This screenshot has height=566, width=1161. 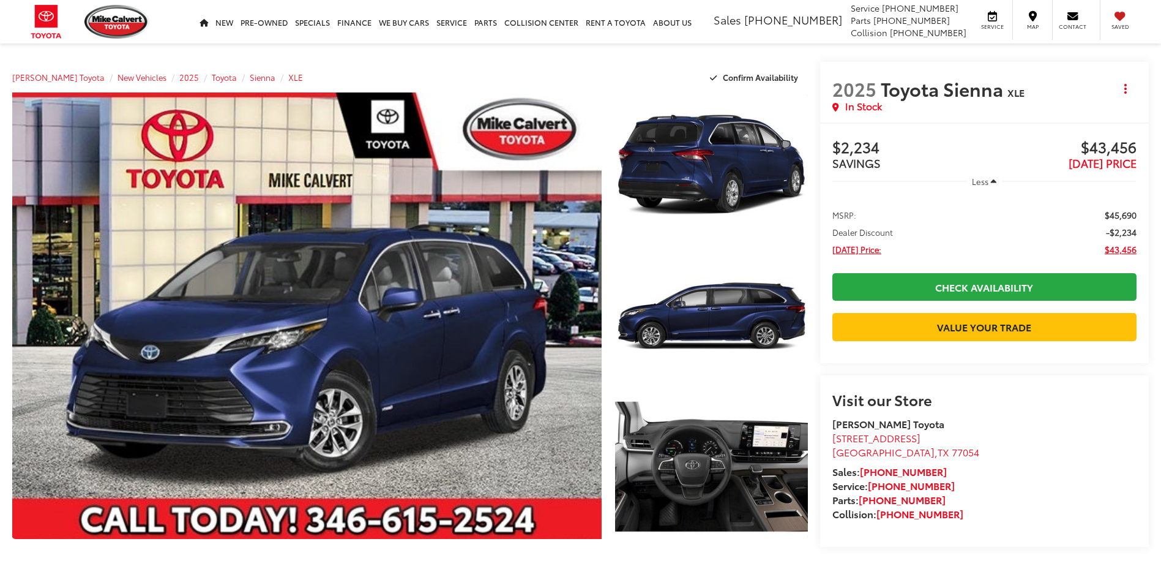 What do you see at coordinates (984, 399) in the screenshot?
I see `h2: Visit our Store` at bounding box center [984, 399].